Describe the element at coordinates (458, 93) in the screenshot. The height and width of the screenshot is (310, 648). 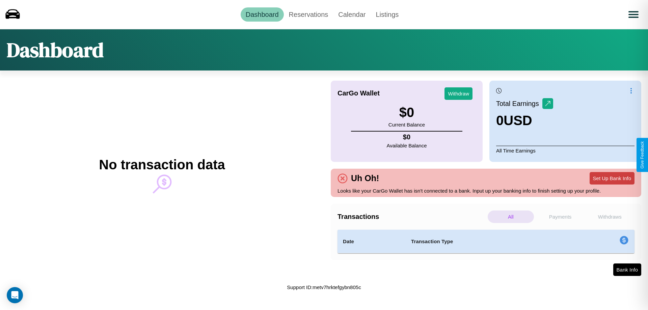
I see `button: Withdraw` at that location.